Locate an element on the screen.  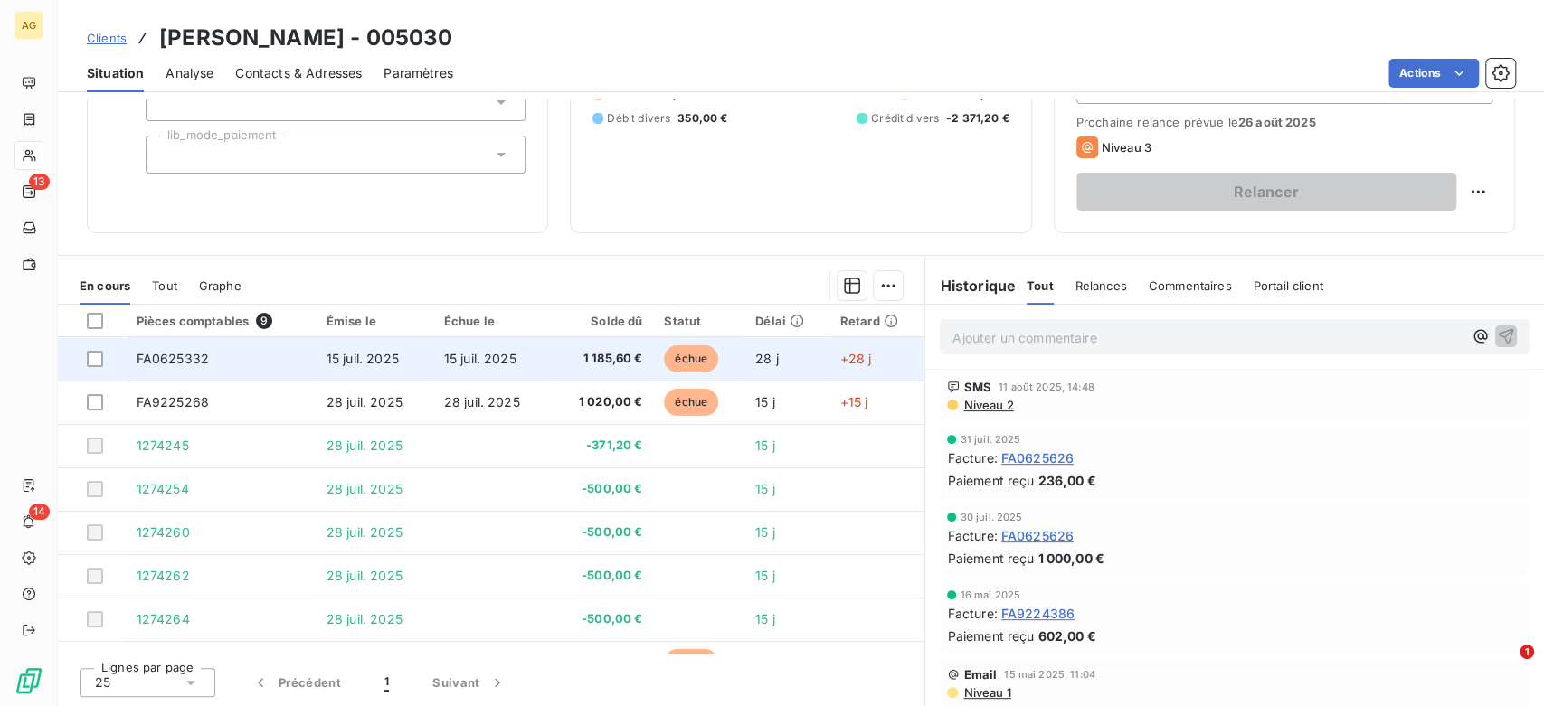
button: Suivant is located at coordinates (469, 683).